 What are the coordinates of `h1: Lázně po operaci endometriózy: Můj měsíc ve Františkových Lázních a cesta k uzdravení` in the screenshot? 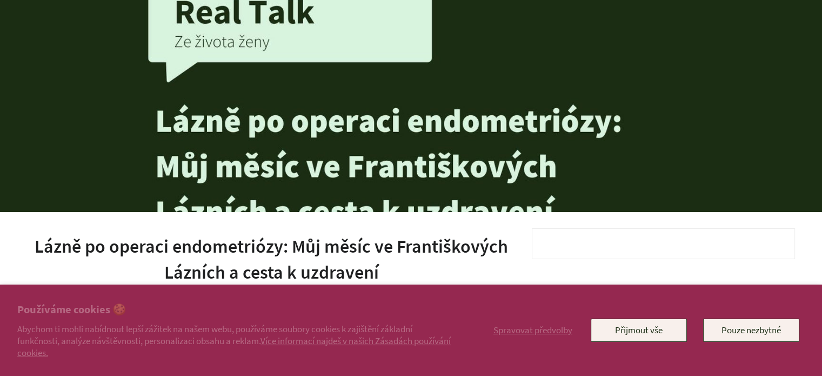 It's located at (271, 259).